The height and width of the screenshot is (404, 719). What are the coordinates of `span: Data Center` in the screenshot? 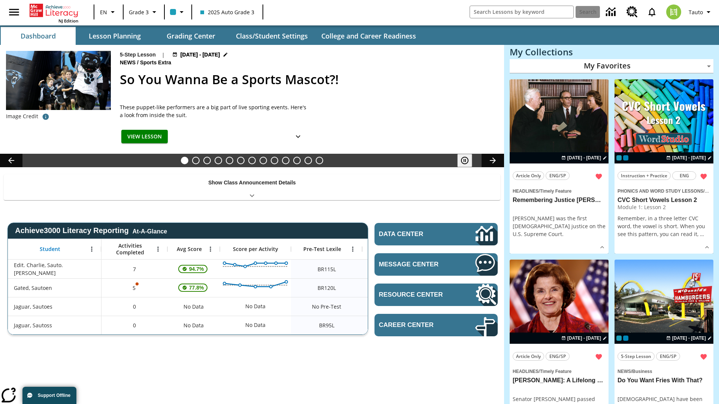 It's located at (414, 234).